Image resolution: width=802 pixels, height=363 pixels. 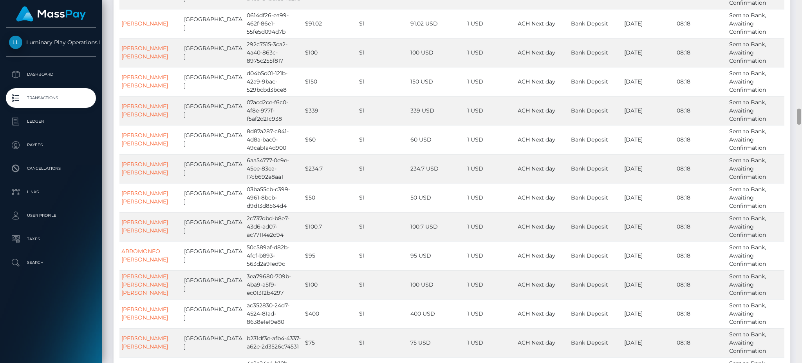 I want to click on p: Links, so click(x=51, y=192).